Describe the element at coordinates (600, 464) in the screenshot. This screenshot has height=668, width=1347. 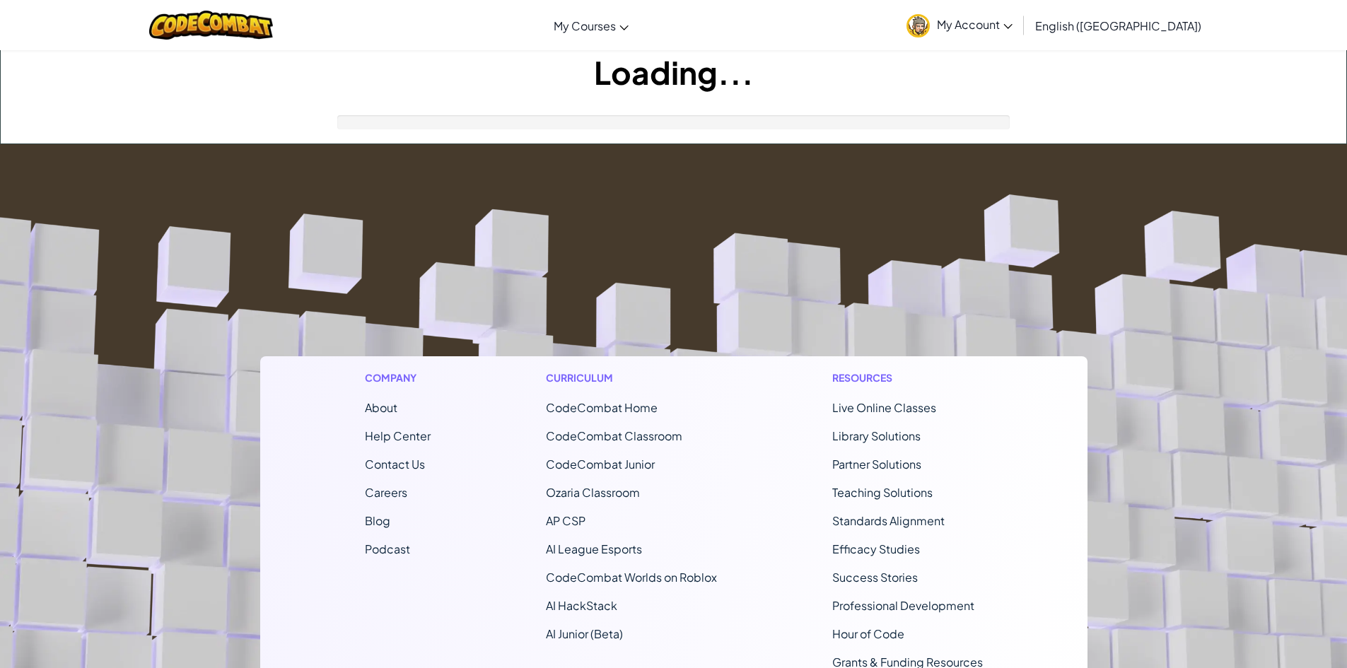
I see `a: CodeCombat Junior` at that location.